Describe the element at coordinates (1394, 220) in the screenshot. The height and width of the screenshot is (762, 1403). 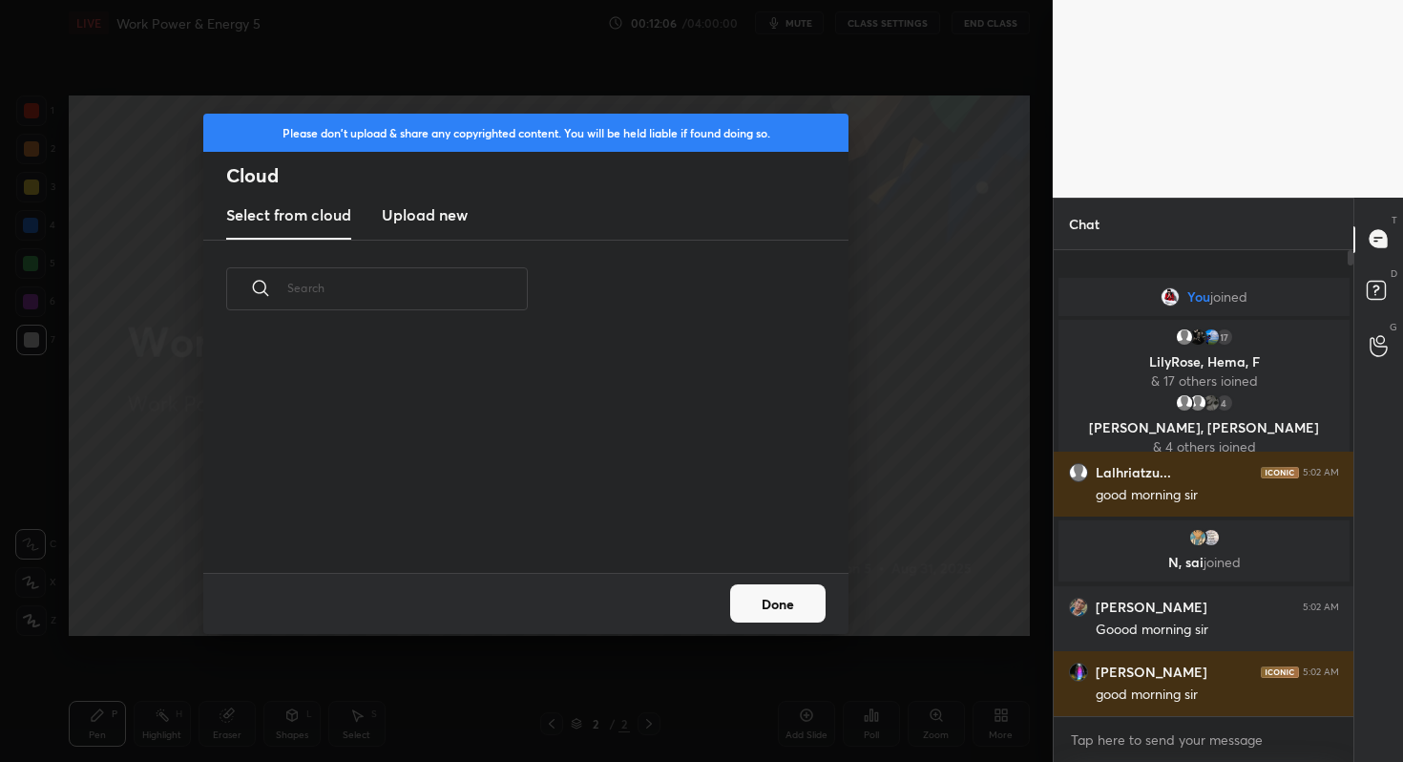
I see `p: T` at that location.